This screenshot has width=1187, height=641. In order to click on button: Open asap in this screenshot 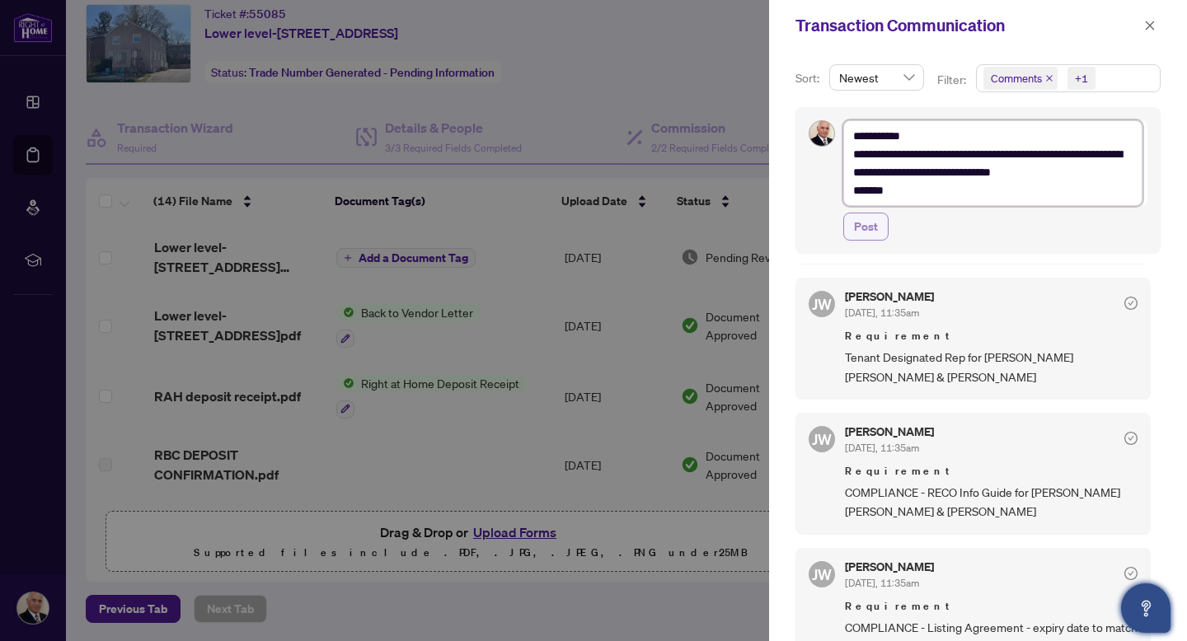, I will do `click(1145, 608)`.